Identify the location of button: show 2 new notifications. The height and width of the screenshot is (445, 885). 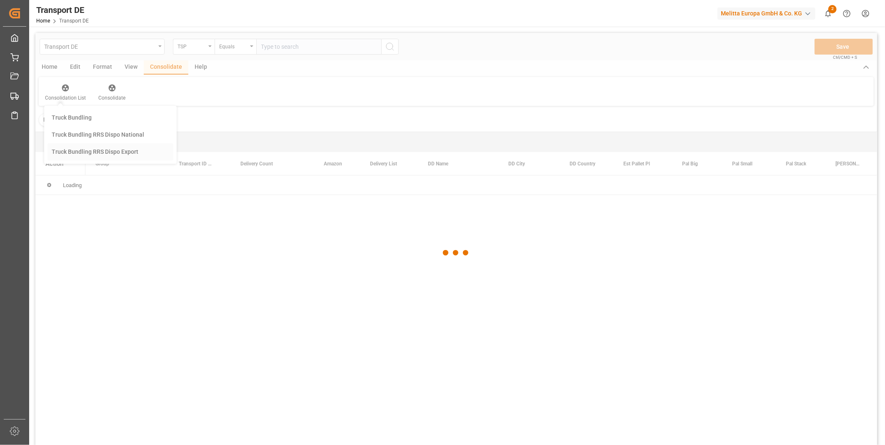
(828, 13).